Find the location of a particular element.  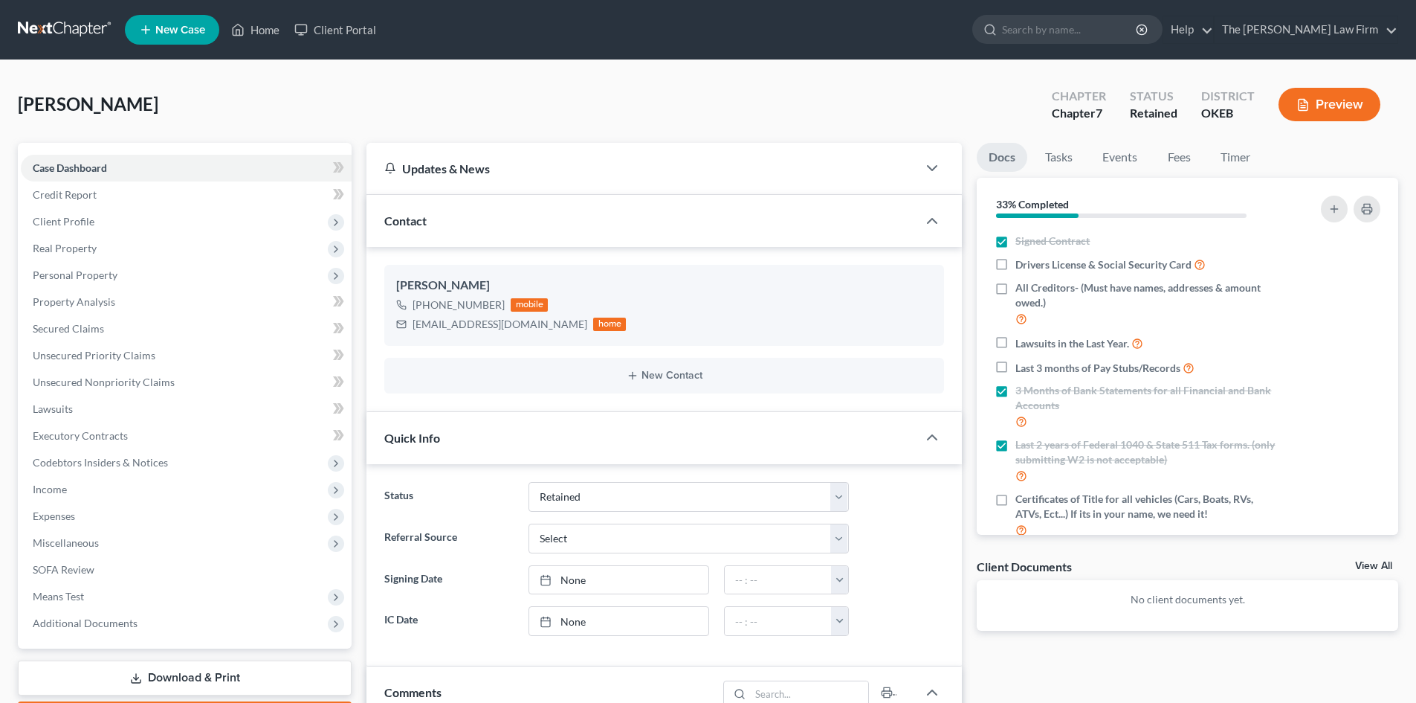

span: Means Test is located at coordinates (58, 595).